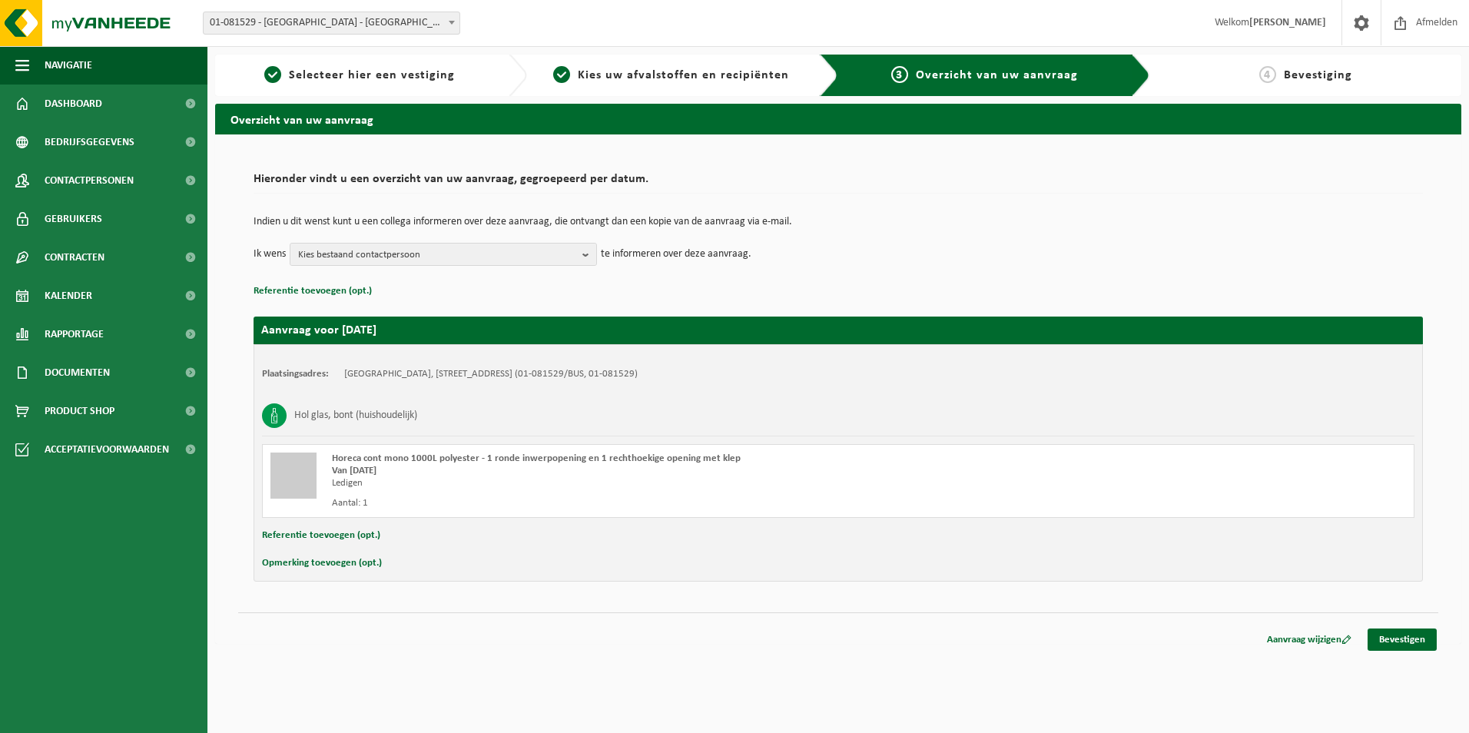  I want to click on span: Horeca cont mono 1000L polyester - 1 ronde inwerpopening en 1 rechthoekige opening met klep, so click(536, 458).